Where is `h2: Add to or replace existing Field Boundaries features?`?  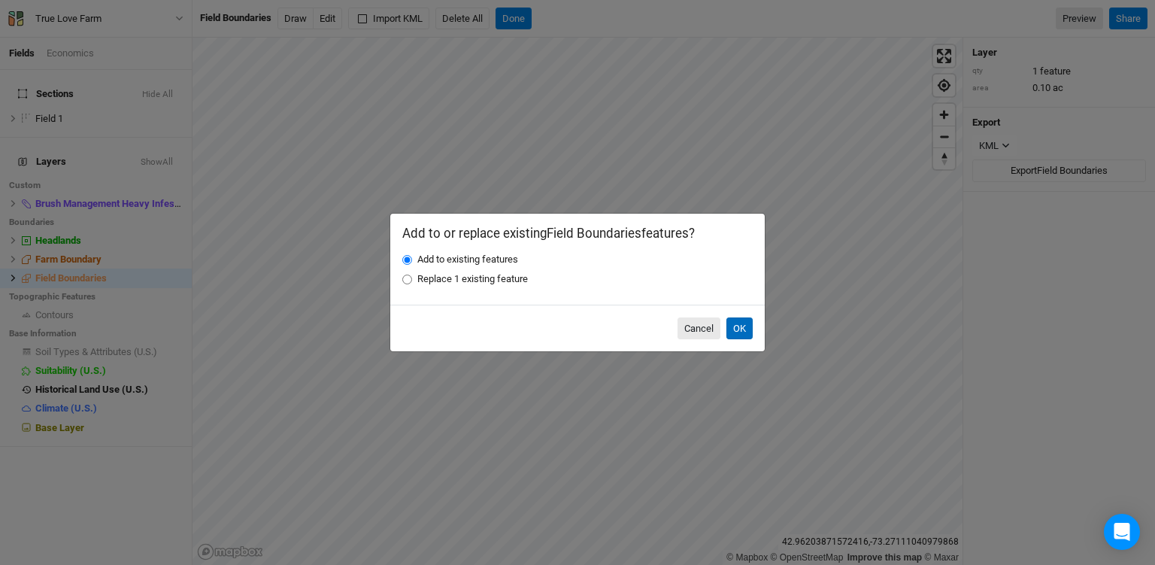 h2: Add to or replace existing Field Boundaries features? is located at coordinates (577, 233).